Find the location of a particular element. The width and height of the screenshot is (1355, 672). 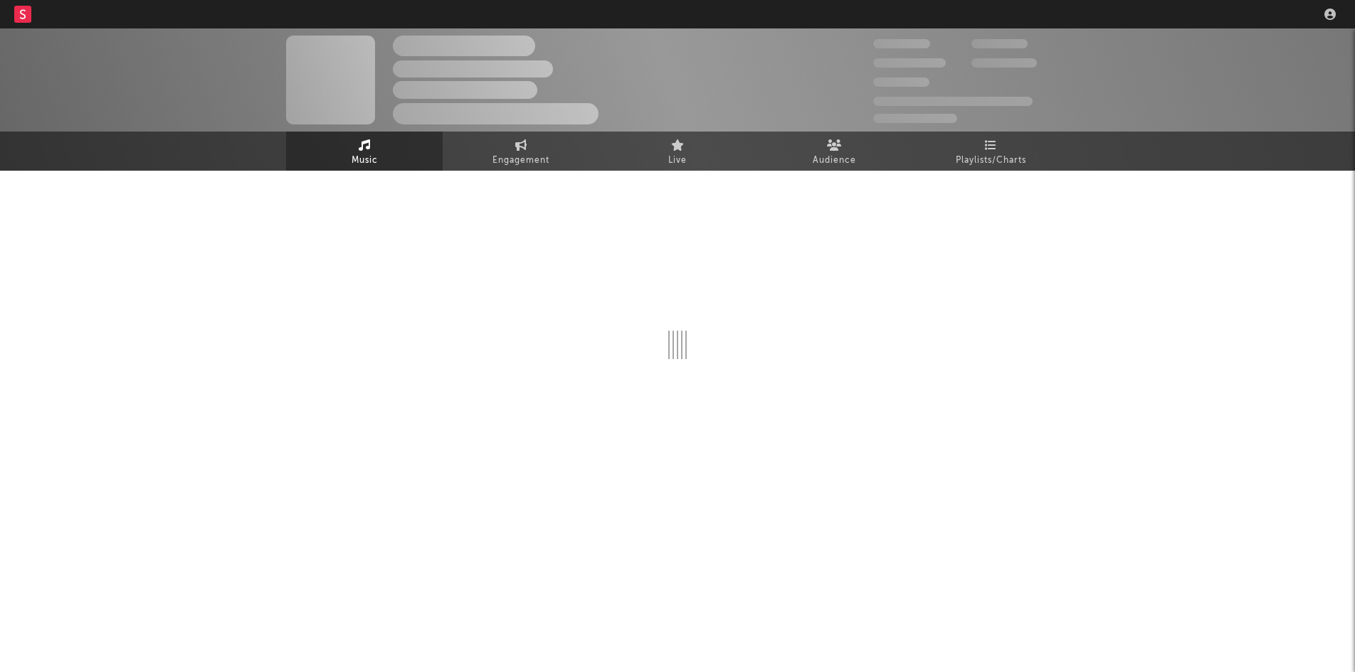

a: Engagement is located at coordinates (521, 151).